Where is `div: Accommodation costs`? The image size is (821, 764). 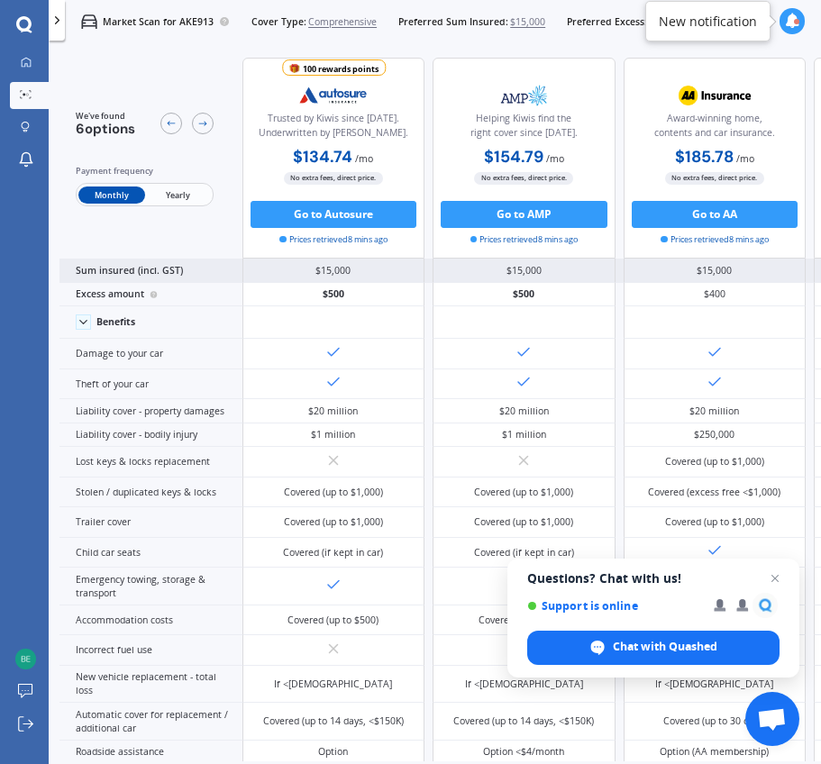
div: Accommodation costs is located at coordinates (150, 621).